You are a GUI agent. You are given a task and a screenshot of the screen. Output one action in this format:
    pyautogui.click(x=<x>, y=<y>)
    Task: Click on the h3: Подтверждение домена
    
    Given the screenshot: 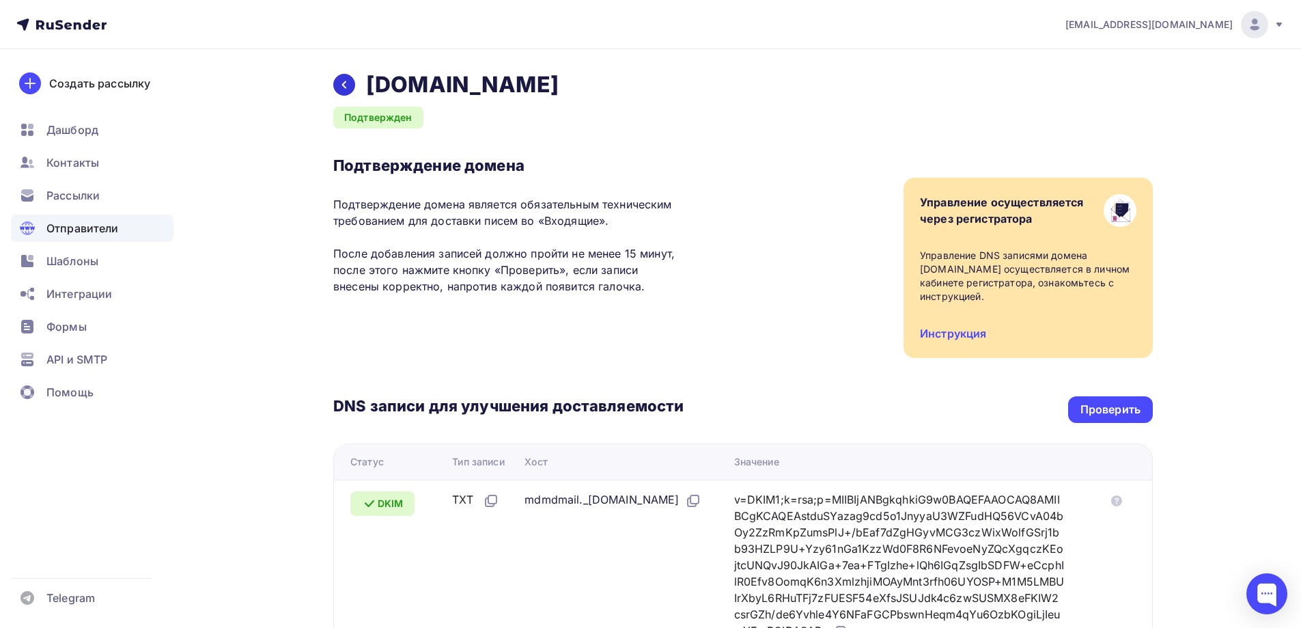 What is the action you would take?
    pyautogui.click(x=508, y=165)
    